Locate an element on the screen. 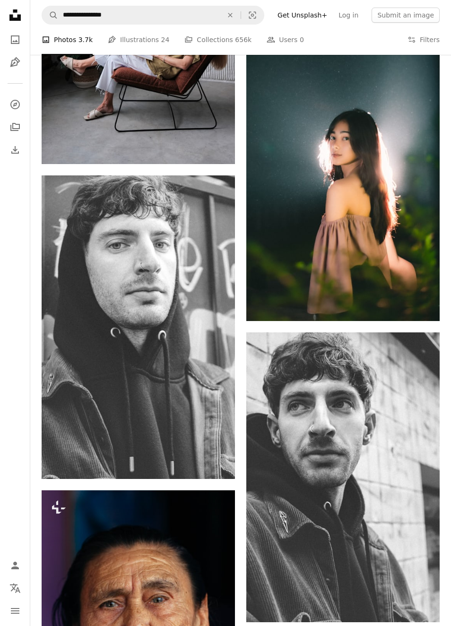 The width and height of the screenshot is (451, 626). button: Submit an image is located at coordinates (405, 15).